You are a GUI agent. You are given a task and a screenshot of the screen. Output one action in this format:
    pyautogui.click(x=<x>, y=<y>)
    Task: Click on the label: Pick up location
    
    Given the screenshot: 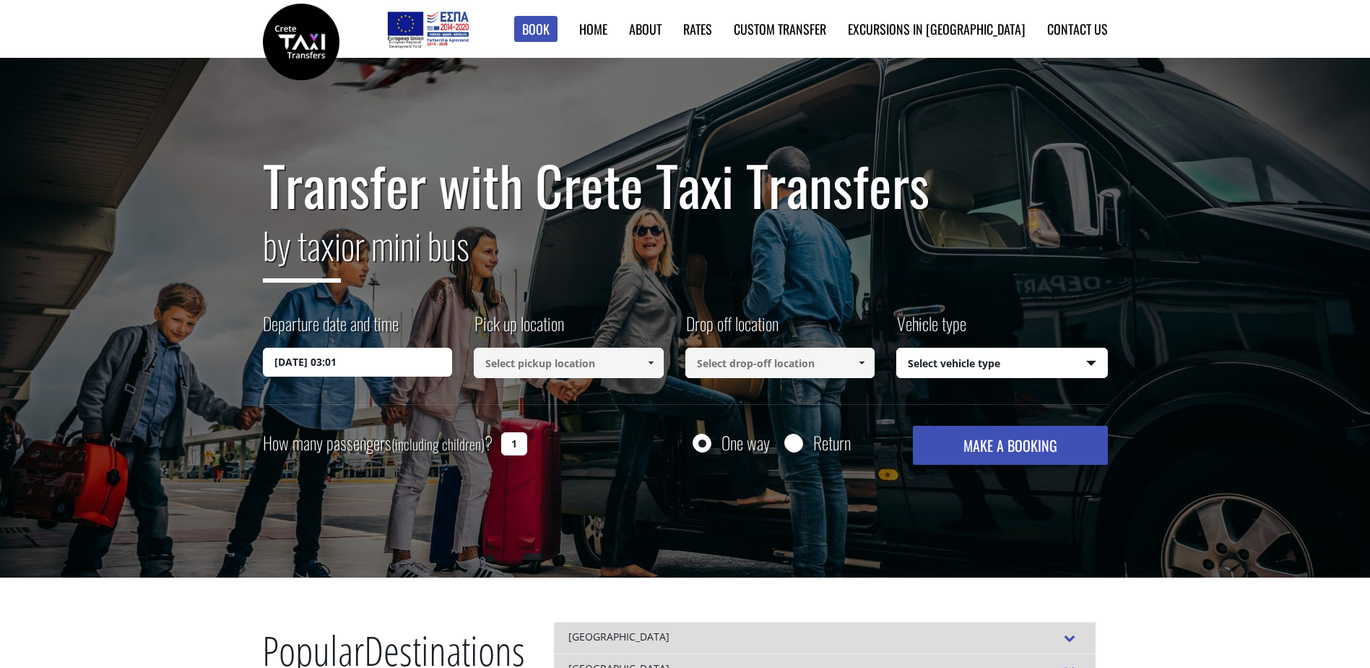 What is the action you would take?
    pyautogui.click(x=519, y=329)
    